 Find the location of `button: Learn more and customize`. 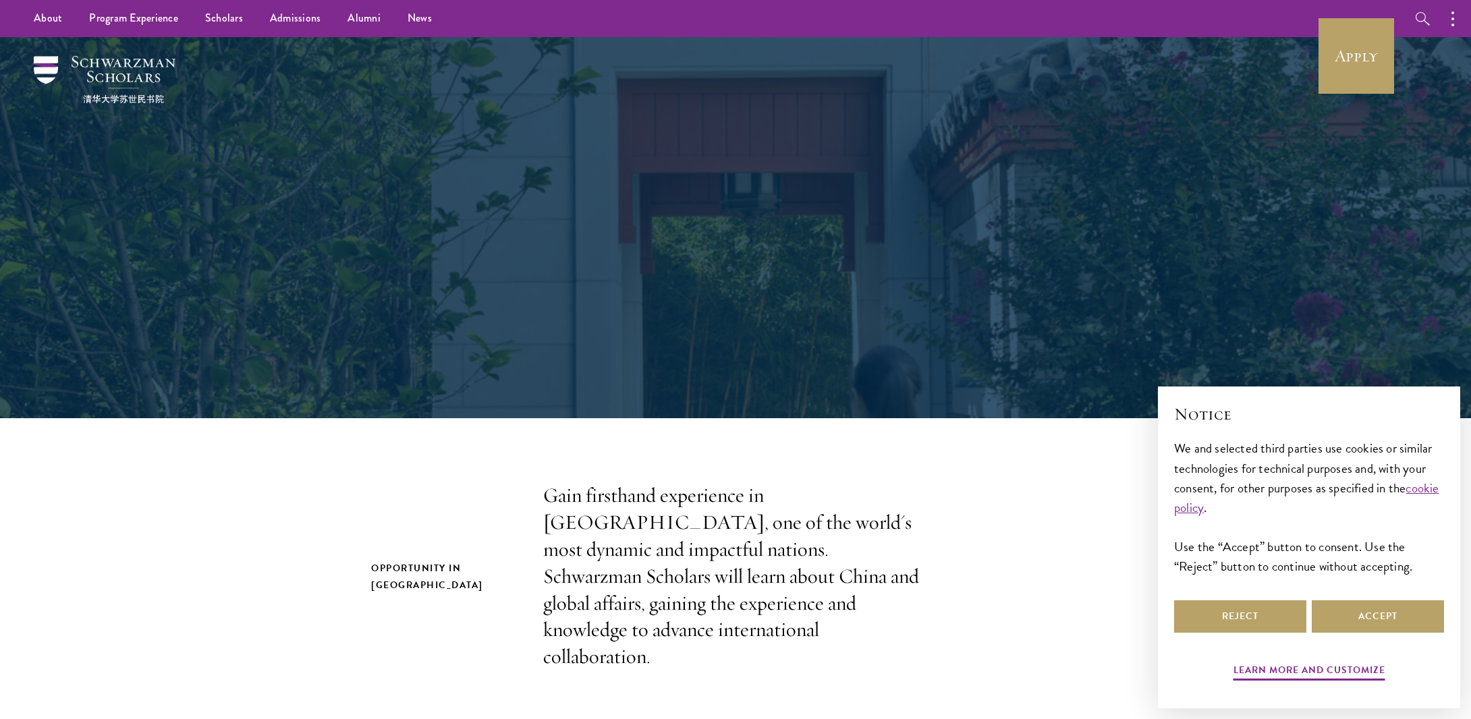

button: Learn more and customize is located at coordinates (1309, 672).